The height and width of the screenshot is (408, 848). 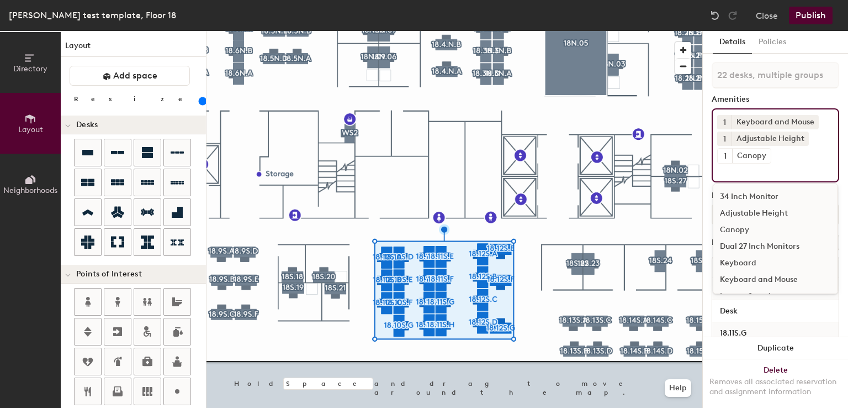 I want to click on div: Keyboard, so click(x=775, y=263).